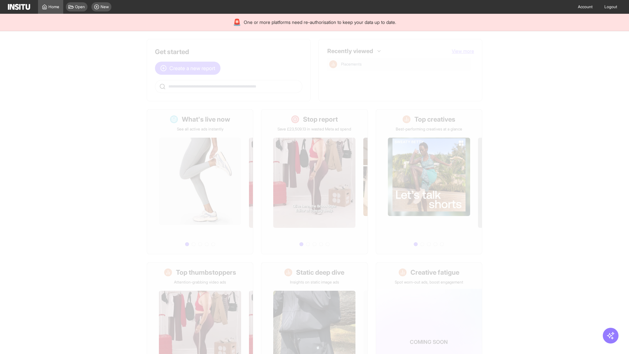 The width and height of the screenshot is (629, 354). Describe the element at coordinates (320, 22) in the screenshot. I see `span: One or more platforms need re-authorisation to keep your data up to date.` at that location.